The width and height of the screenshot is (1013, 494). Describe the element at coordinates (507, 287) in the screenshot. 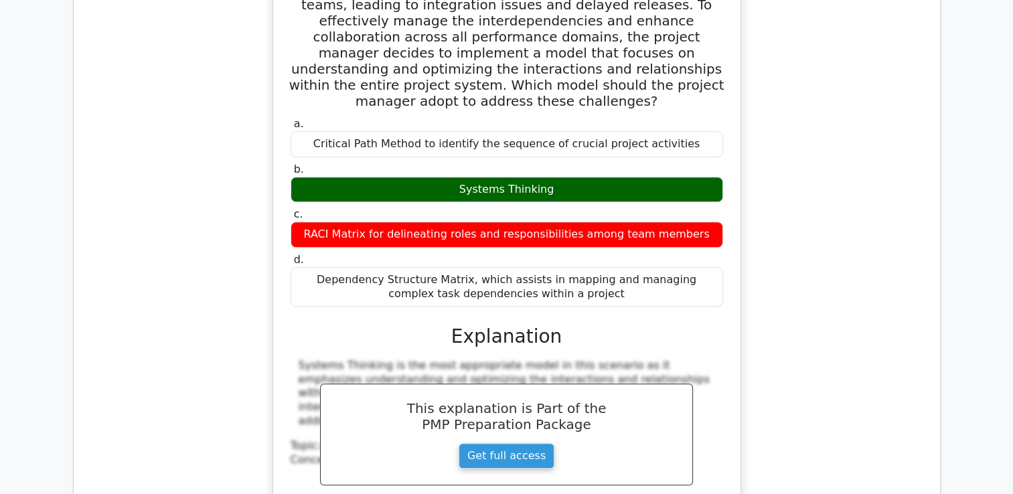

I see `div: Dependency Structure Matrix, which assists in mapping and managing complex task dependencies with...` at that location.